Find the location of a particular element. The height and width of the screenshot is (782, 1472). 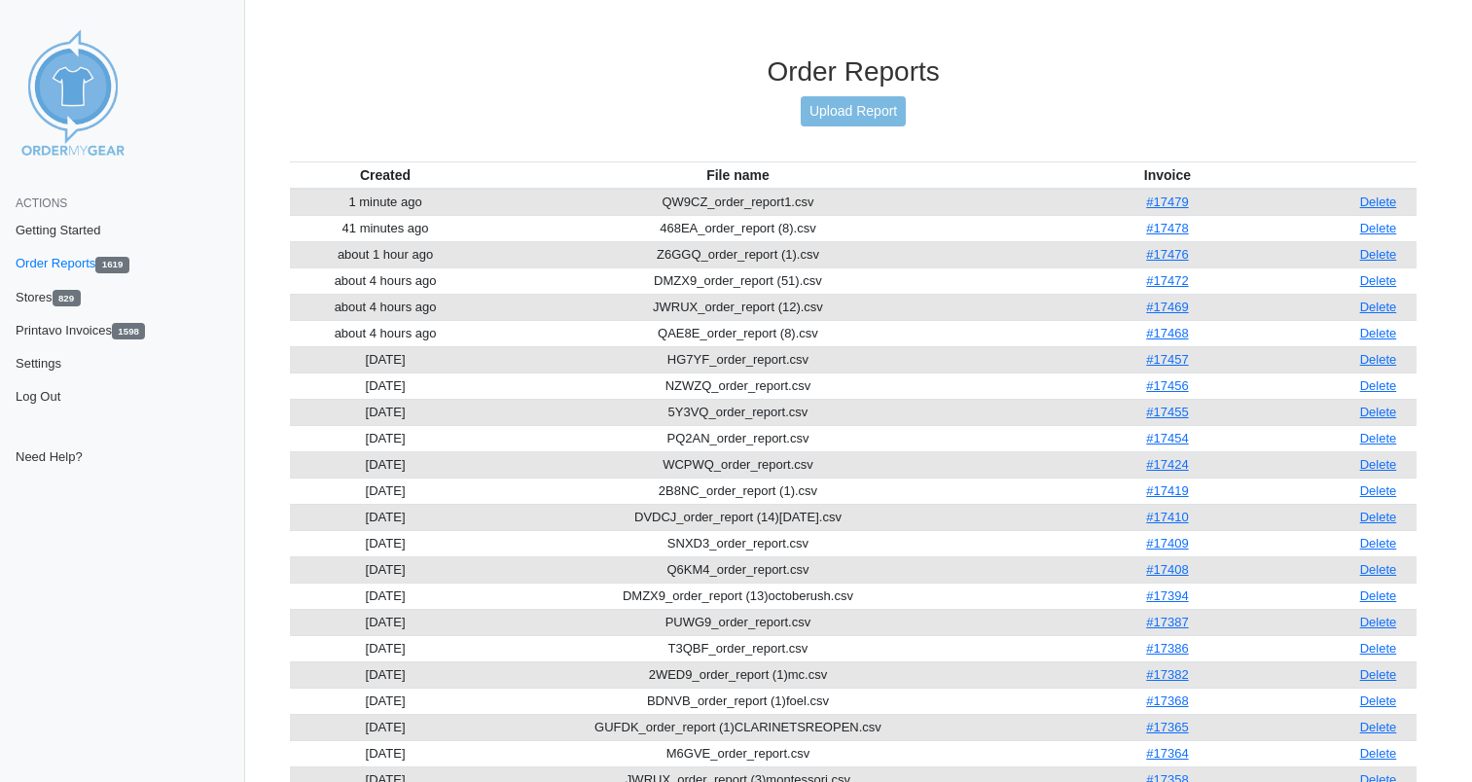

td: BDNVB_order_report (1)foel.csv is located at coordinates (737, 700).